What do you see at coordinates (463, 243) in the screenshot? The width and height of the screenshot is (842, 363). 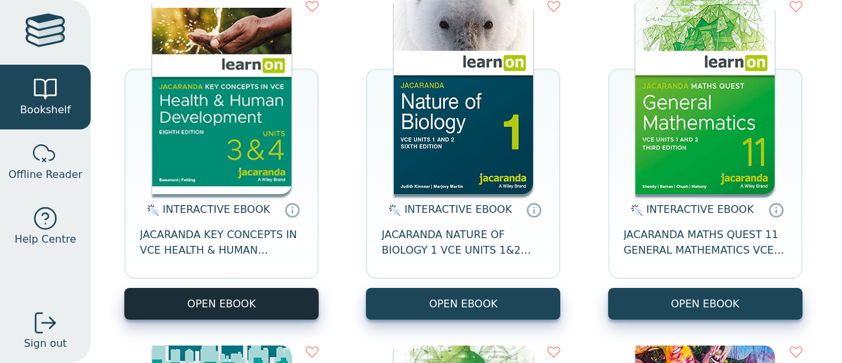 I see `span: JACARANDA NATURE OF BIOLOGY 1 VCE UNITS 1&2 LEARNON 6E (INCL STUDYON) EBOOK` at bounding box center [463, 243].